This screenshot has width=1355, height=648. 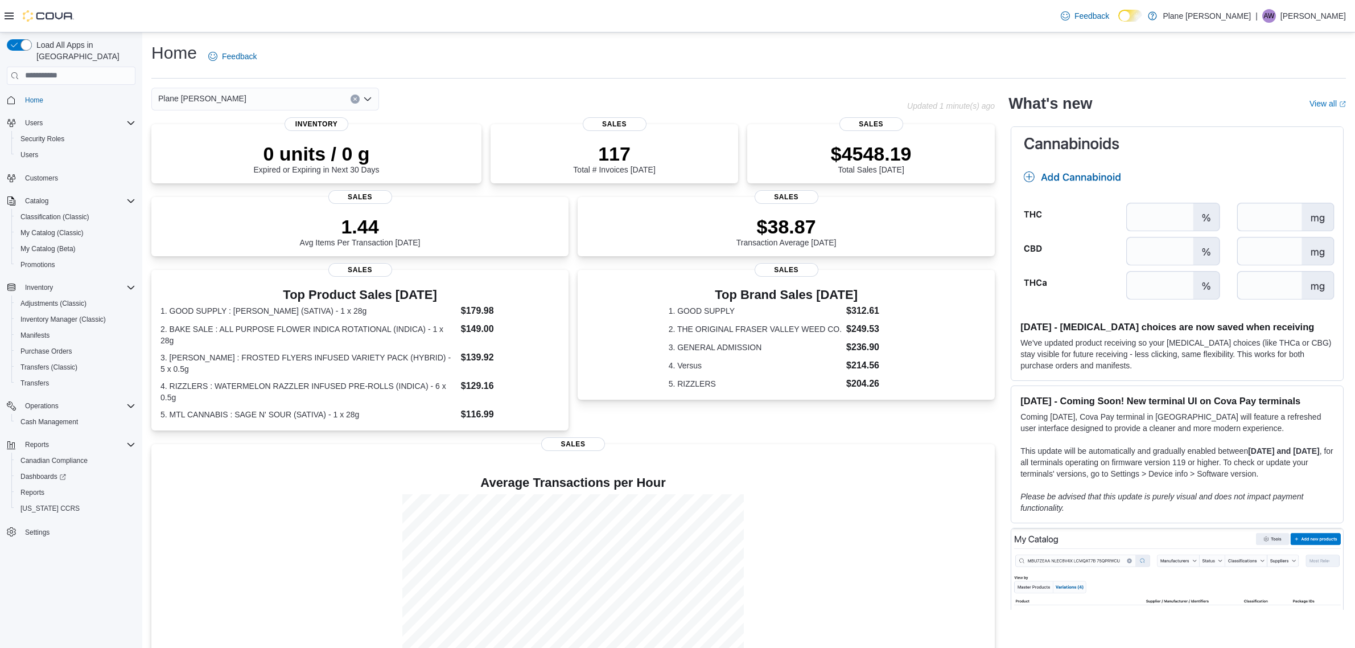 I want to click on dt: 2. THE ORIGINAL FRASER VALLEY WEED CO., so click(x=755, y=329).